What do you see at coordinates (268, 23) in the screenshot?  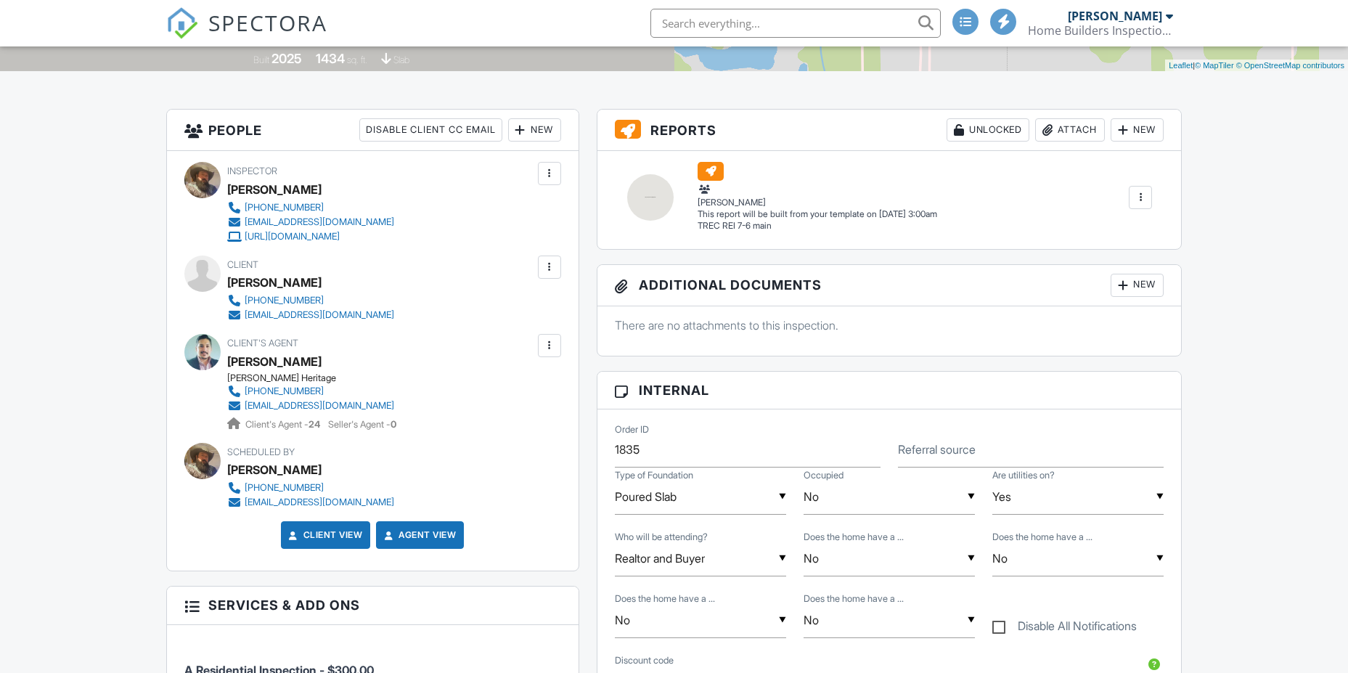 I see `span: SPECTORA` at bounding box center [268, 23].